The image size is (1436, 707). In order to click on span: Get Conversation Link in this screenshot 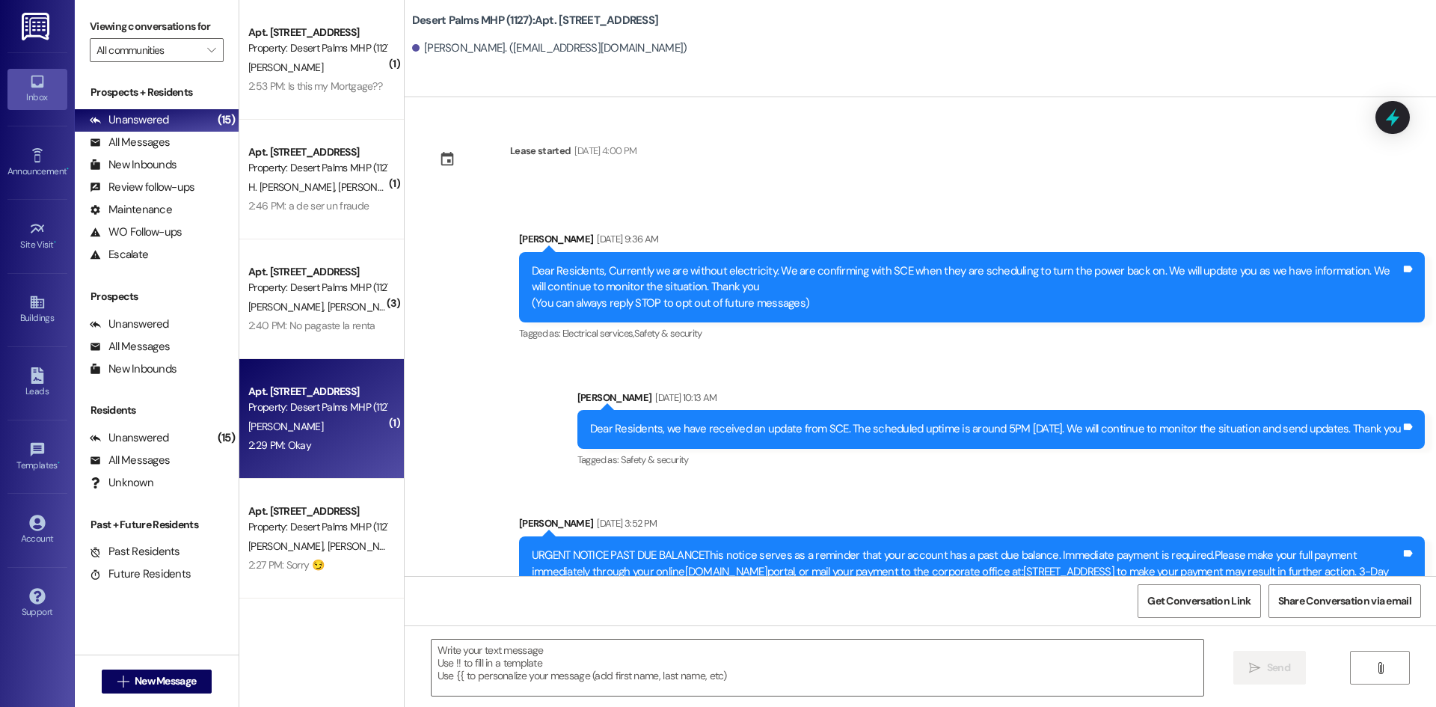, I will do `click(1199, 601)`.